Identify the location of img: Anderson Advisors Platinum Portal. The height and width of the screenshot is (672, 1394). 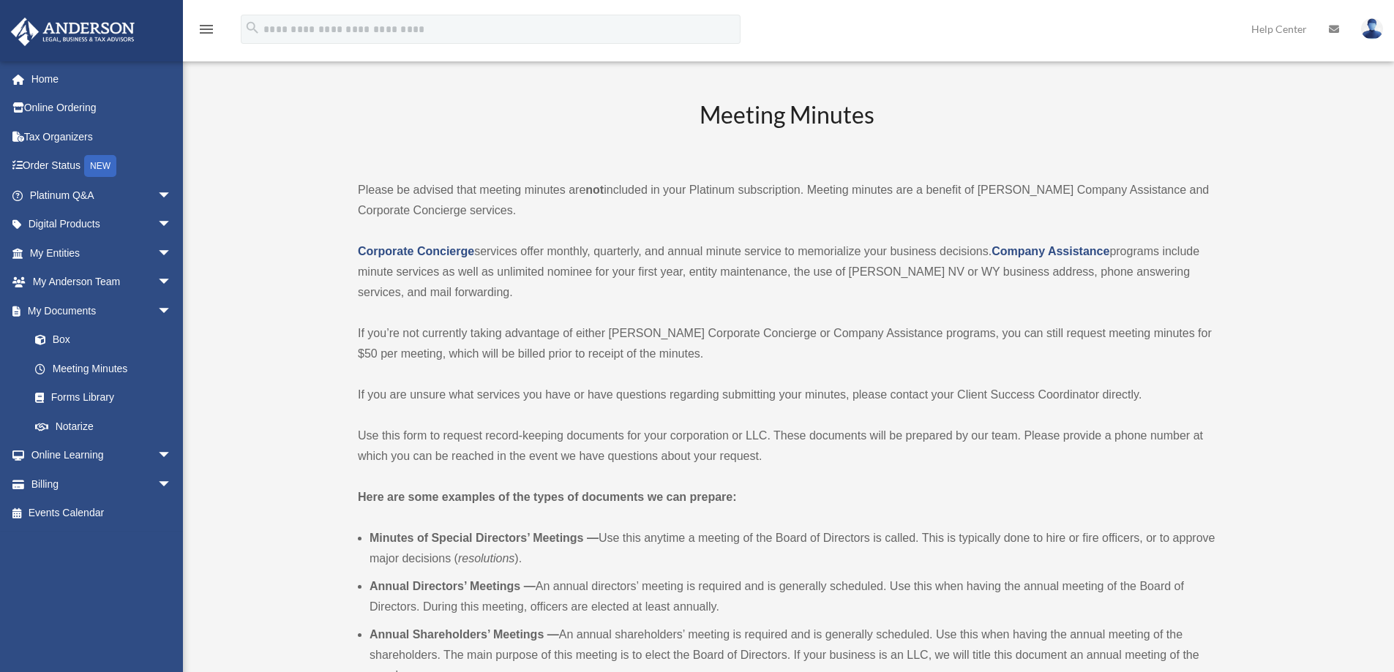
(72, 31).